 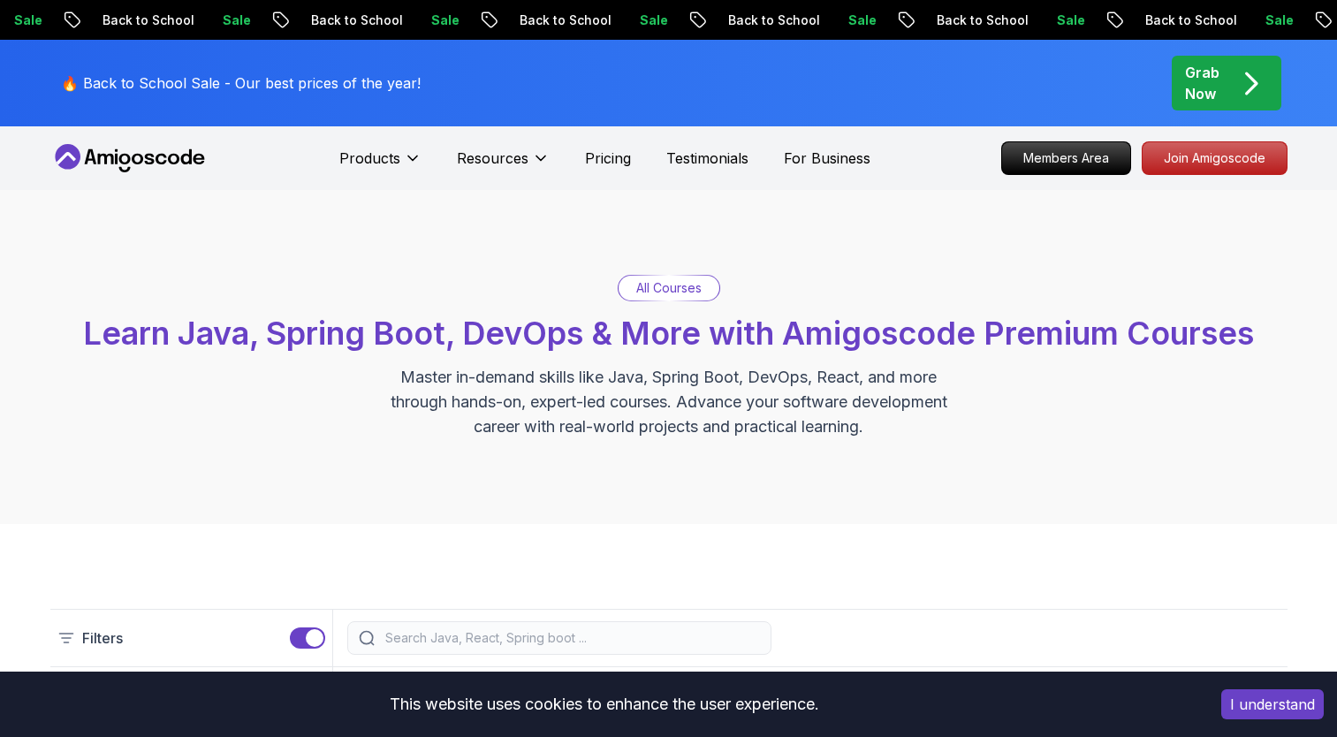 I want to click on a: For Business, so click(x=827, y=158).